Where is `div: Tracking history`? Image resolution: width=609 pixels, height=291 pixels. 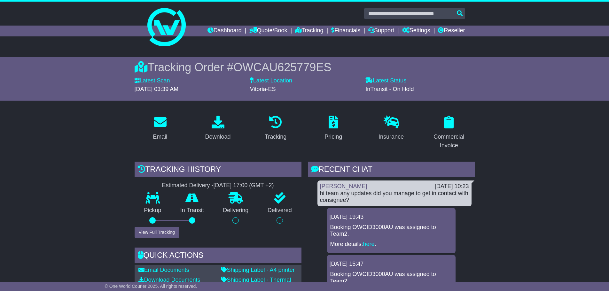 div: Tracking history is located at coordinates (218, 170).